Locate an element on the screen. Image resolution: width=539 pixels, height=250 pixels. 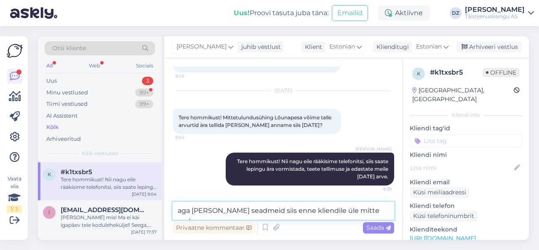
div: Klient is located at coordinates (312, 47).